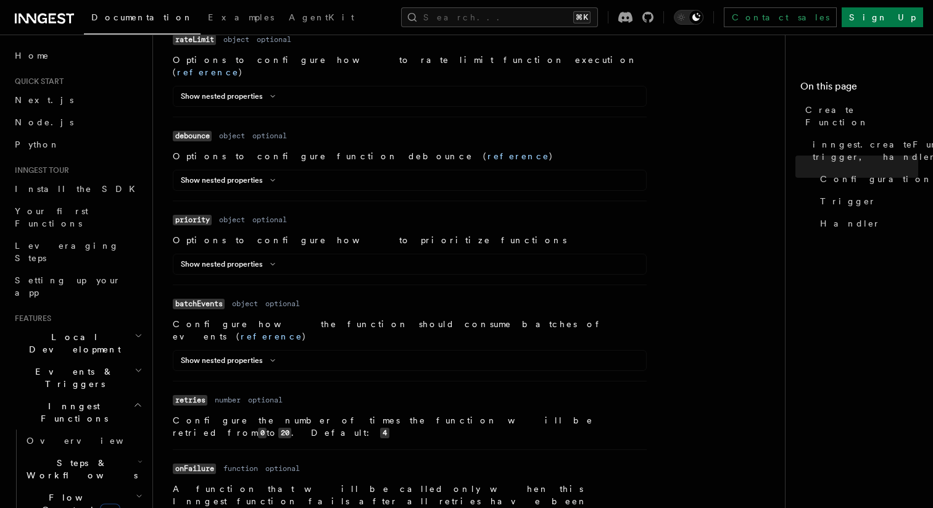 Image resolution: width=933 pixels, height=508 pixels. What do you see at coordinates (867, 179) in the screenshot?
I see `a: Configuration` at bounding box center [867, 179].